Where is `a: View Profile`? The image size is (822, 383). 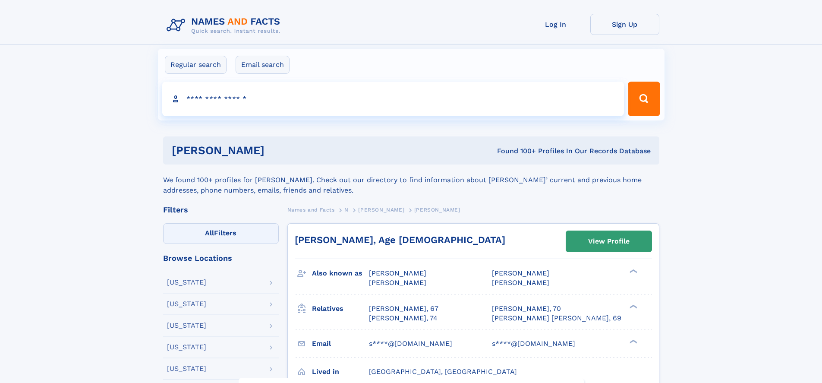
a: View Profile is located at coordinates (609, 241).